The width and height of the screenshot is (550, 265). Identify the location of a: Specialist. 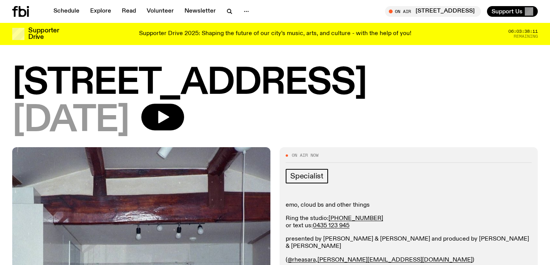
(307, 176).